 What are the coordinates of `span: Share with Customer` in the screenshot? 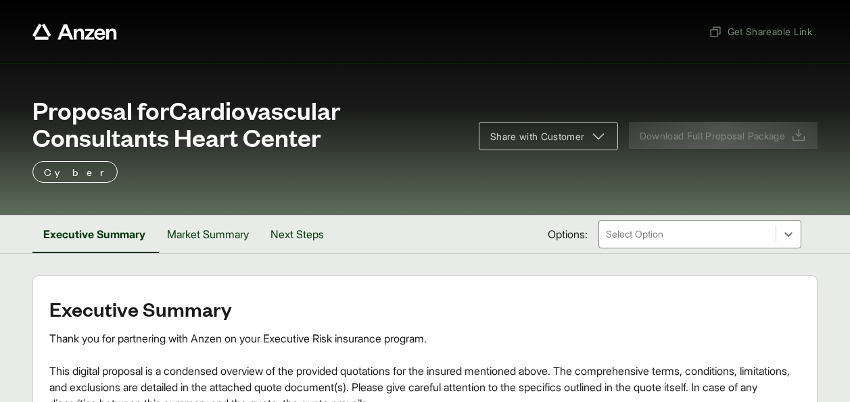 It's located at (538, 136).